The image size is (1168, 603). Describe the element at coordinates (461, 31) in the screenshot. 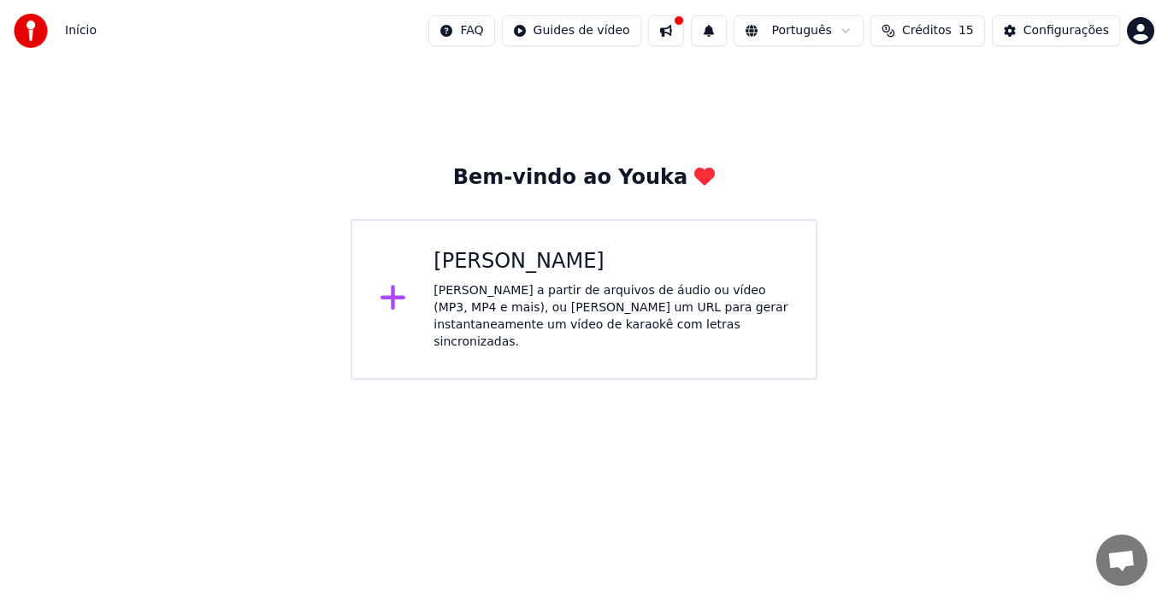

I see `button: FAQ` at that location.